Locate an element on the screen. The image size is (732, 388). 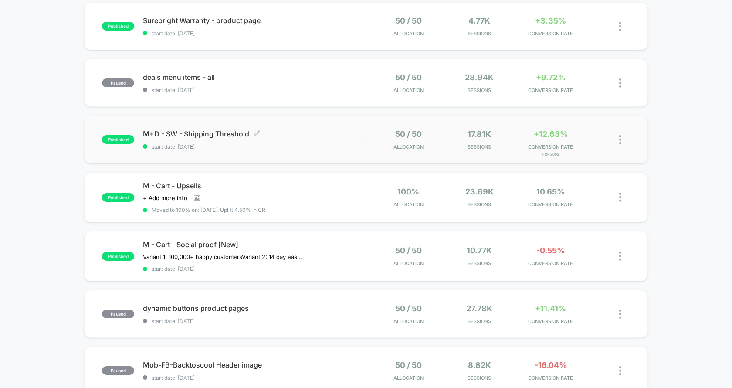
span: +9.72% is located at coordinates (551, 77).